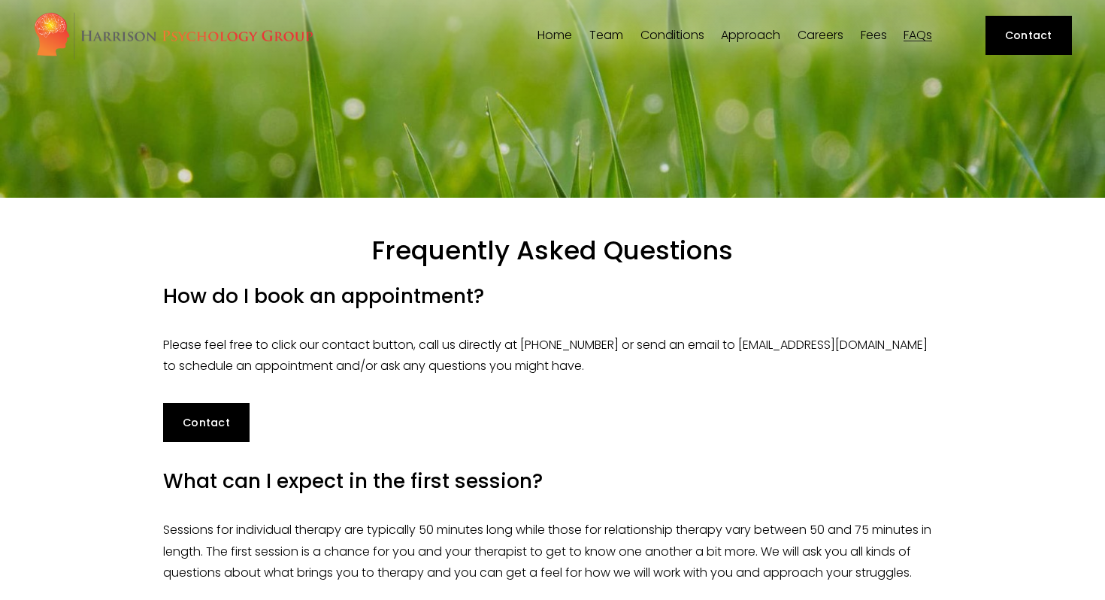 The image size is (1105, 600). What do you see at coordinates (606, 35) in the screenshot?
I see `span: Team` at bounding box center [606, 35].